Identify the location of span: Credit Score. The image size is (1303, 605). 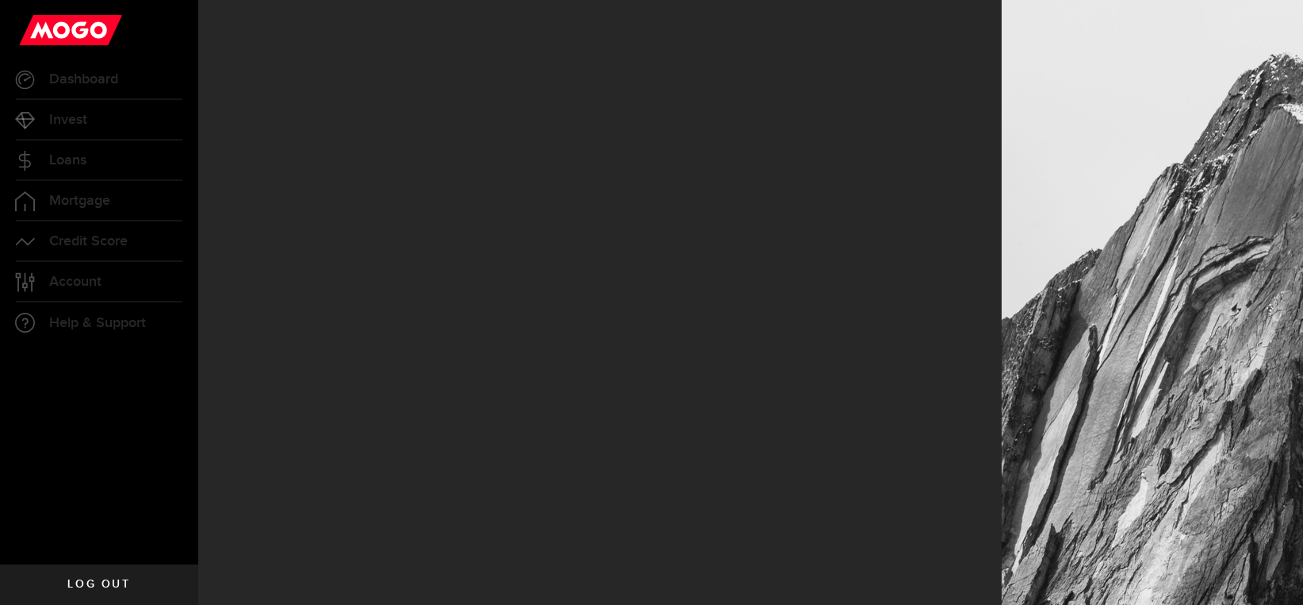
(88, 241).